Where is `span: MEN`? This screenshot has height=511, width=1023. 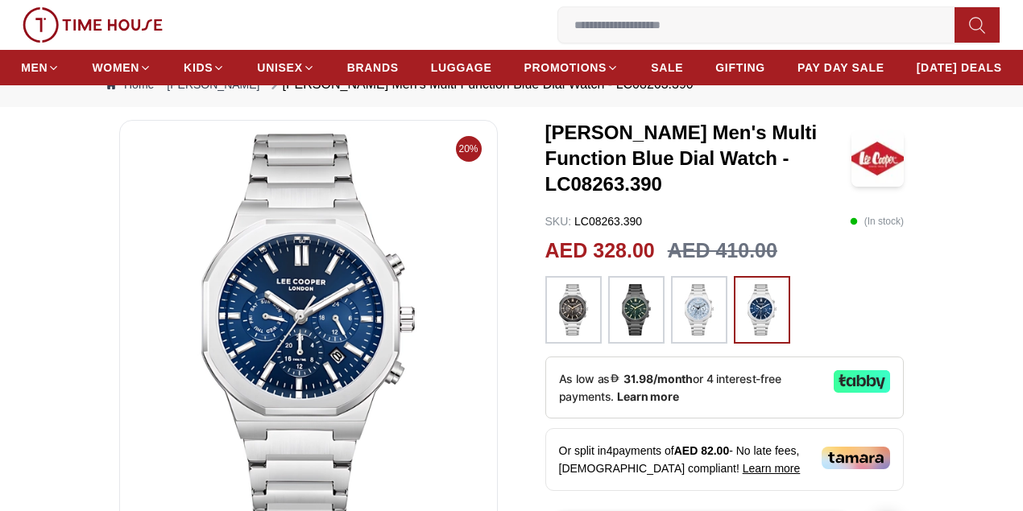
span: MEN is located at coordinates (34, 68).